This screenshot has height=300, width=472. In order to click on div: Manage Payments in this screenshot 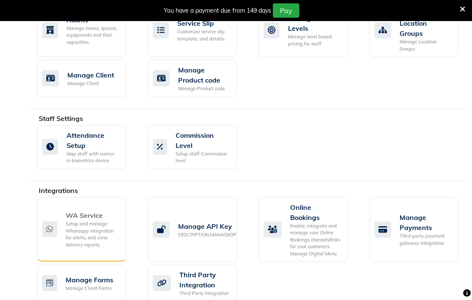, I will do `click(426, 222)`.